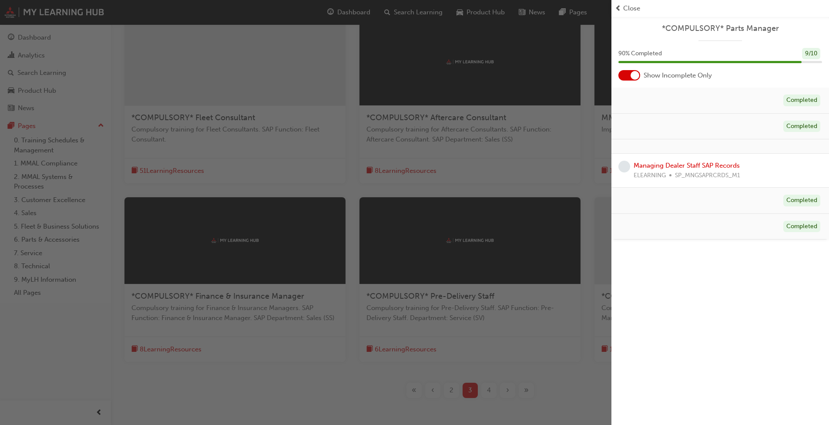 This screenshot has height=425, width=829. What do you see at coordinates (618, 8) in the screenshot?
I see `span: prev-icon` at bounding box center [618, 8].